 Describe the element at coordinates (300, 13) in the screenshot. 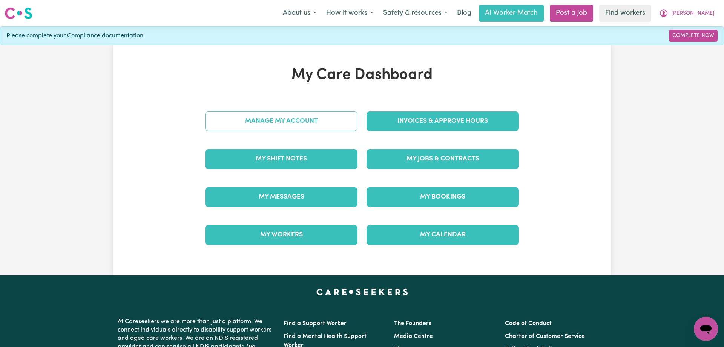

I see `button: About us` at that location.